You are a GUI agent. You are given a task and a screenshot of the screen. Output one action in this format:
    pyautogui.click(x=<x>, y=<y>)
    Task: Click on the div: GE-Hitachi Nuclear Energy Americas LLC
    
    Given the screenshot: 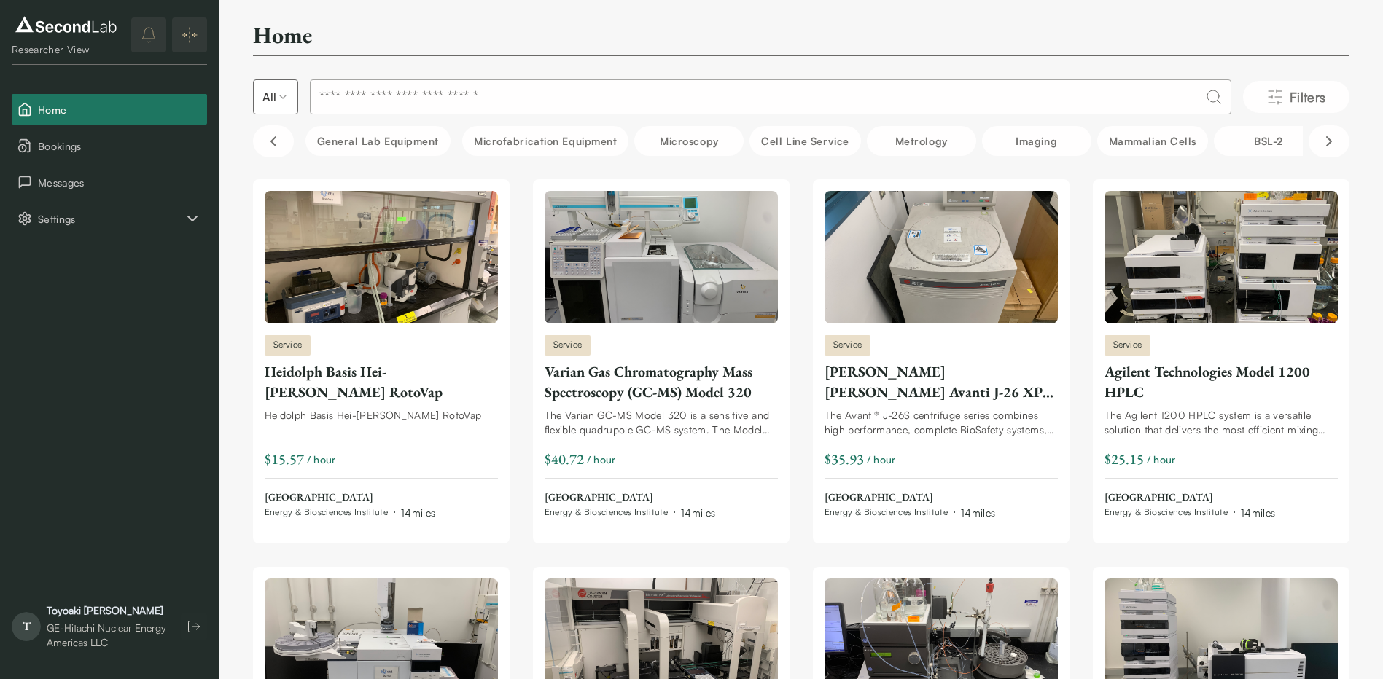 What is the action you would take?
    pyautogui.click(x=106, y=636)
    